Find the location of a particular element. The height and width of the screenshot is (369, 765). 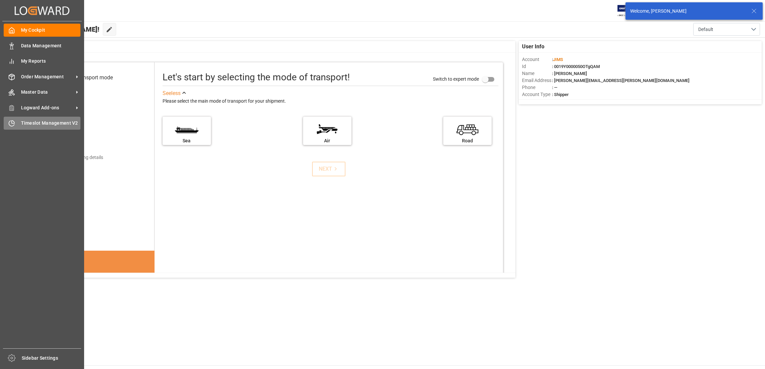

a: My Cockpit is located at coordinates (42, 30).